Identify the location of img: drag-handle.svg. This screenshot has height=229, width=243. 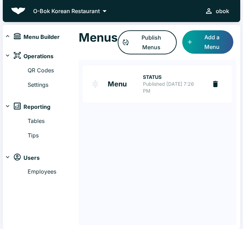
(95, 84).